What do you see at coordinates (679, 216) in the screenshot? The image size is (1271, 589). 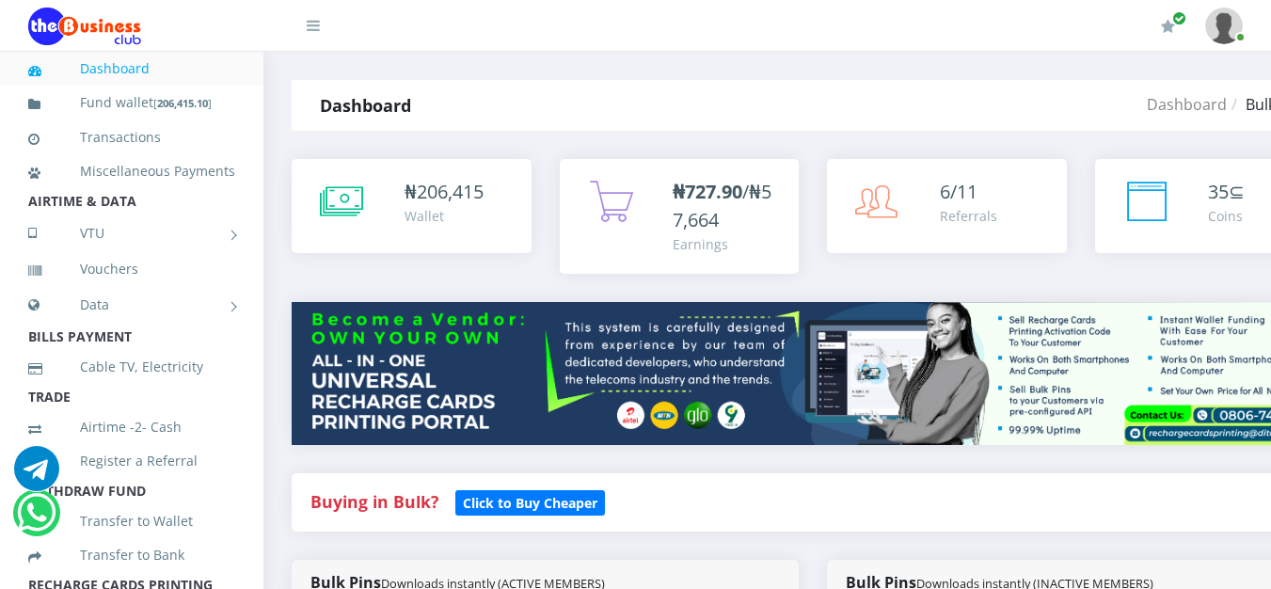 I see `a: ₦727.90/₦57,664 Earnings` at bounding box center [679, 216].